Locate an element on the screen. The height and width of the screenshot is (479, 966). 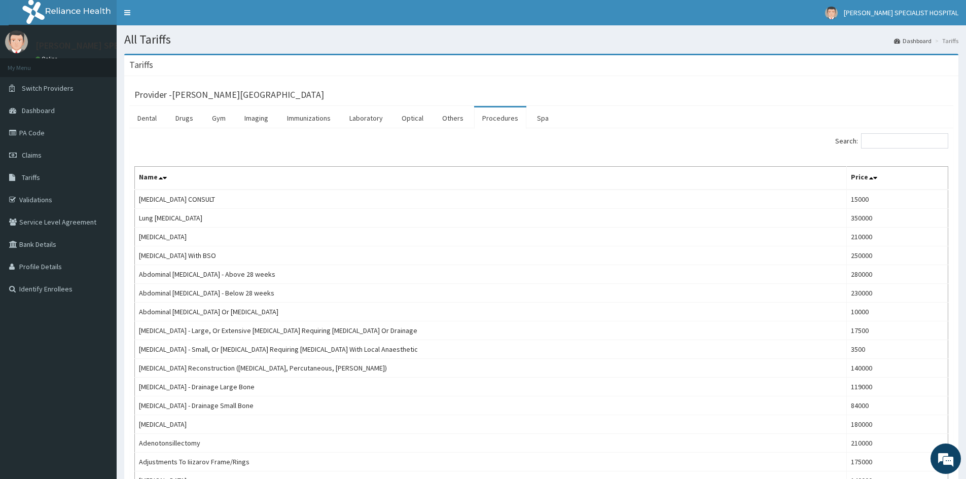
td: 84000 is located at coordinates (897, 406).